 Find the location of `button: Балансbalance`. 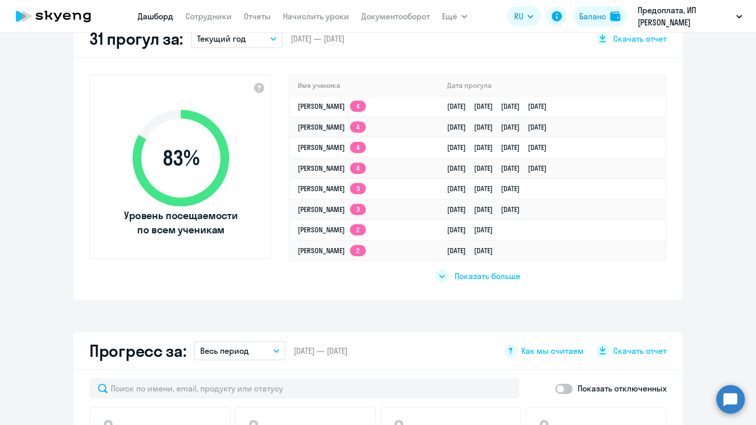

button: Балансbalance is located at coordinates (599, 16).